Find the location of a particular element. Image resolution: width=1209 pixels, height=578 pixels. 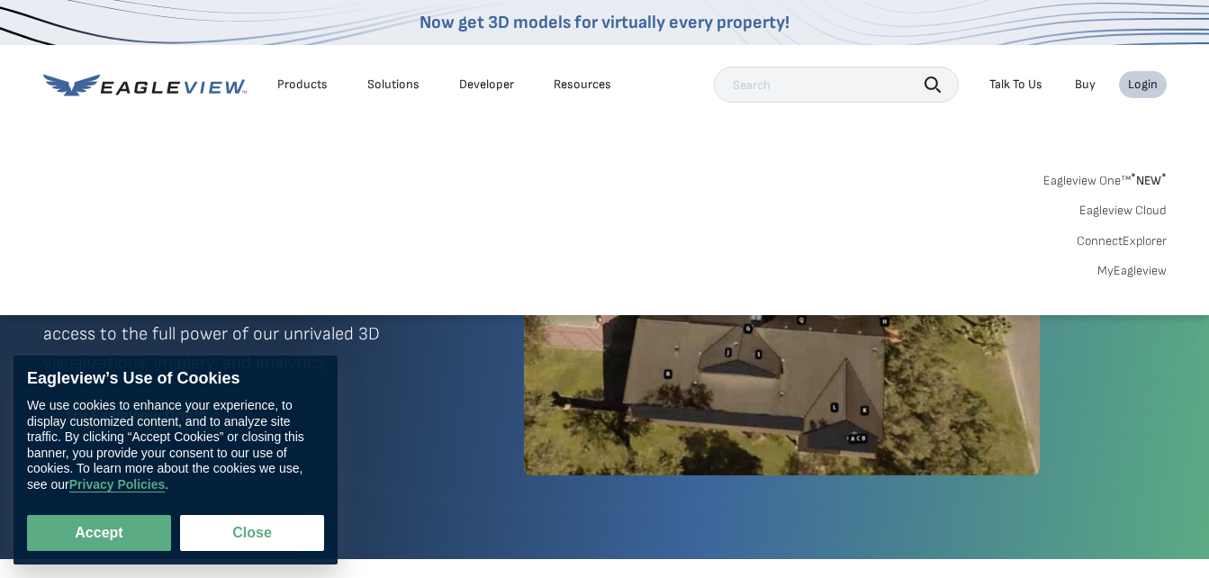

a: Buy is located at coordinates (1085, 85).